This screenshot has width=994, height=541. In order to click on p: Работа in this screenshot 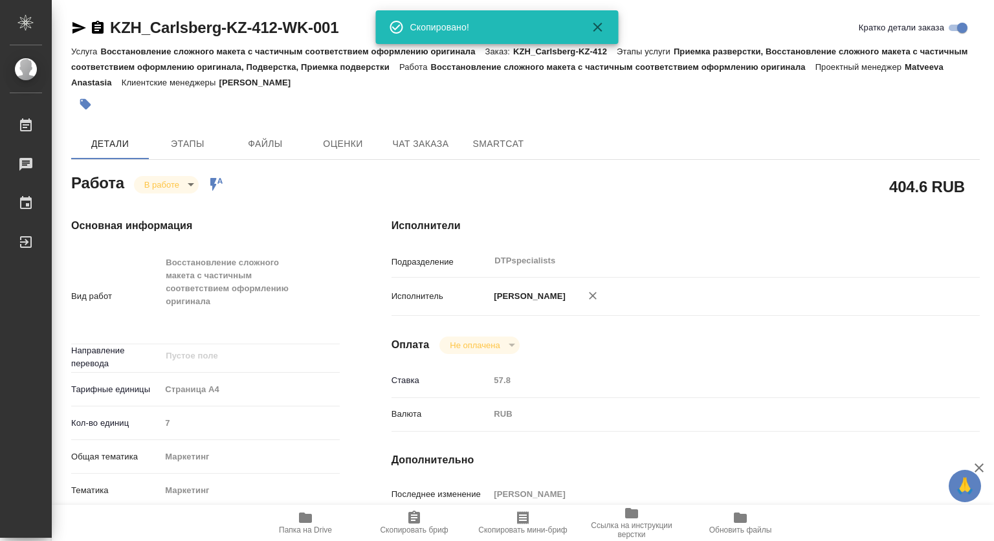, I will do `click(415, 67)`.